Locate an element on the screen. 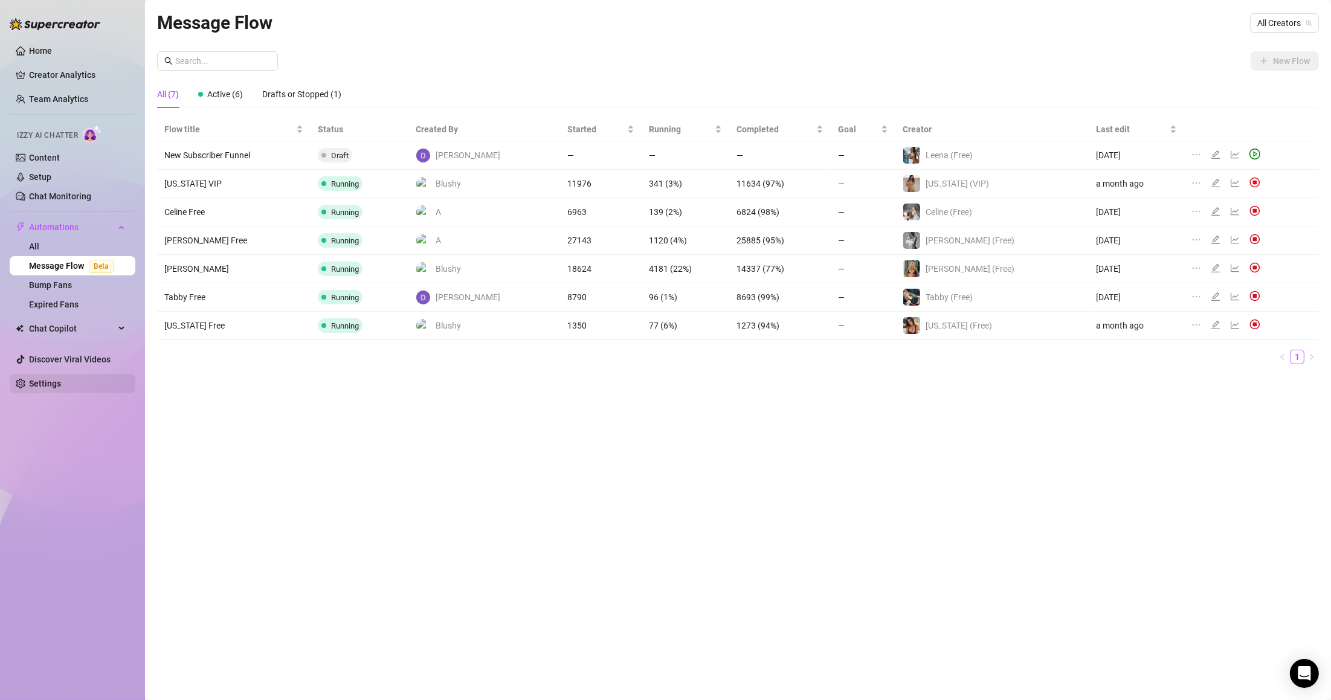 Image resolution: width=1331 pixels, height=700 pixels. td: 139 (2%) is located at coordinates (685, 212).